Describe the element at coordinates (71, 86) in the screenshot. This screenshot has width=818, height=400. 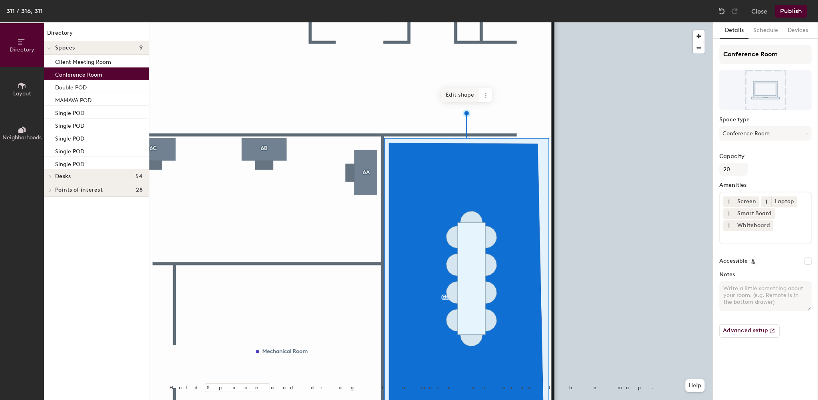
I see `p: Double POD` at that location.